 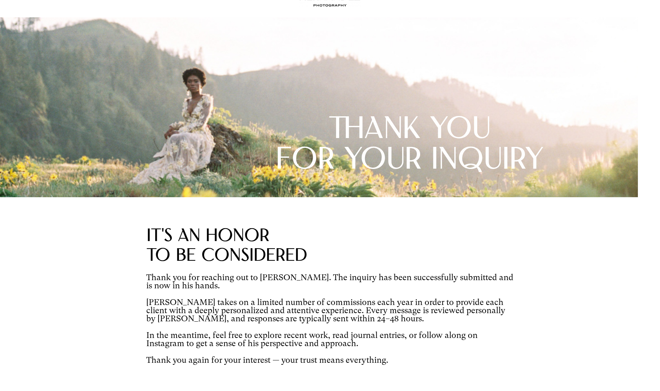 What do you see at coordinates (409, 131) in the screenshot?
I see `span: THANK YOU` at bounding box center [409, 131].